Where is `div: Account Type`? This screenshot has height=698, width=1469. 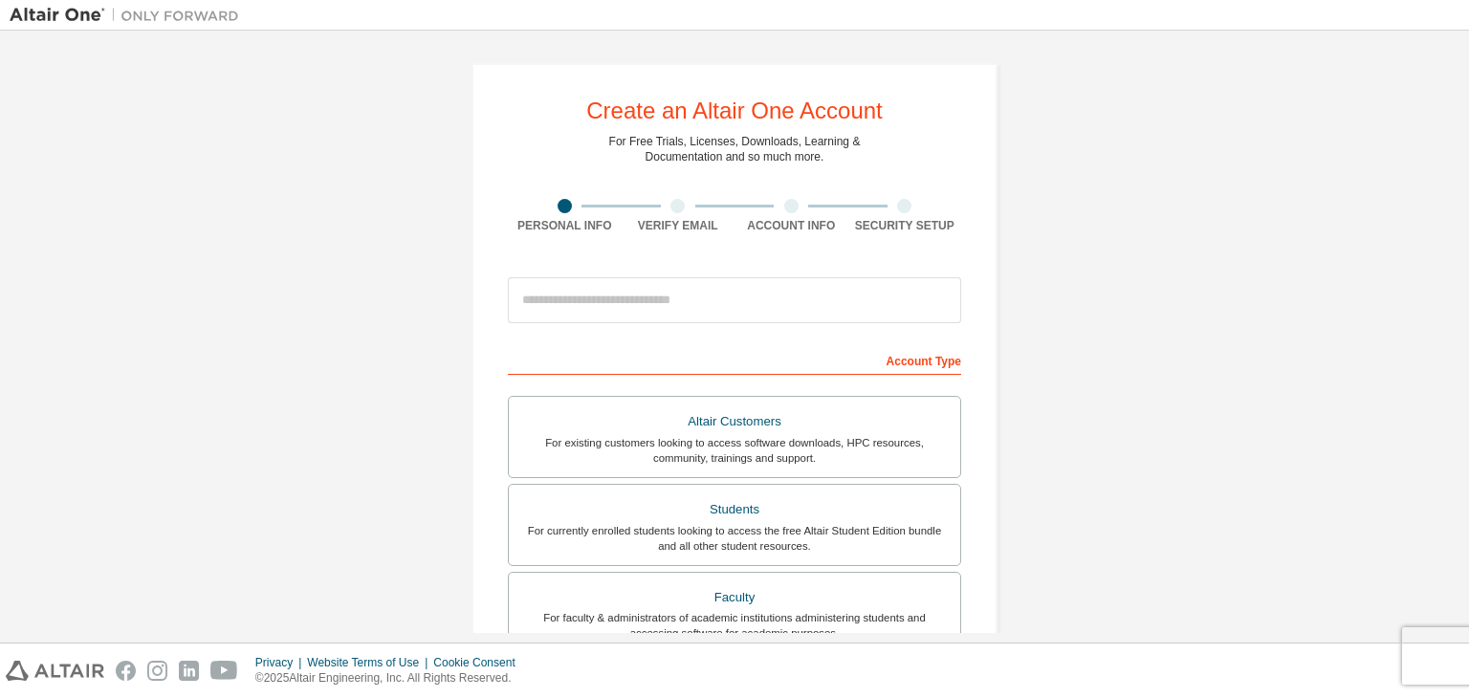 div: Account Type is located at coordinates (735, 360).